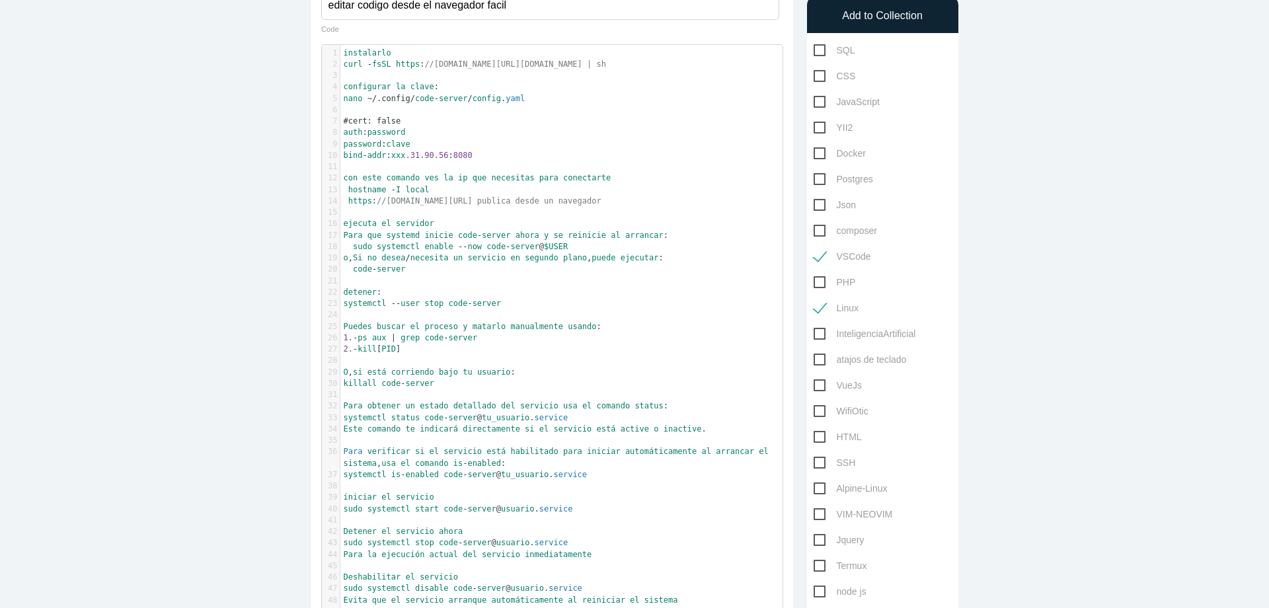  Describe the element at coordinates (465, 327) in the screenshot. I see `span: y` at that location.